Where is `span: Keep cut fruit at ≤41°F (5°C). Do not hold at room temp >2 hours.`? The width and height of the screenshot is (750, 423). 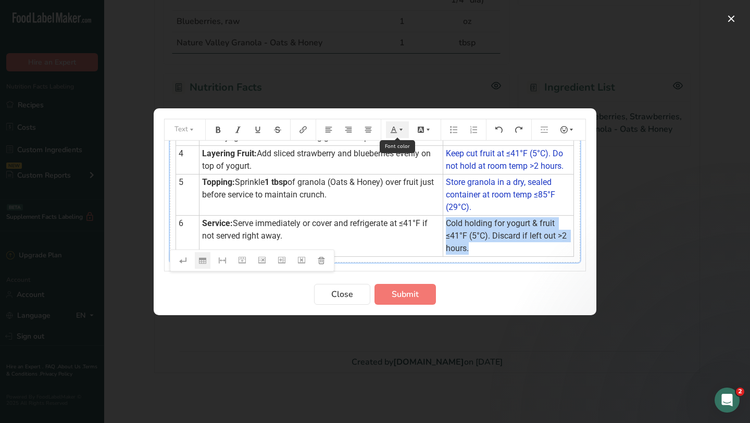 span: Keep cut fruit at ≤41°F (5°C). Do not hold at room temp >2 hours. is located at coordinates (505, 159).